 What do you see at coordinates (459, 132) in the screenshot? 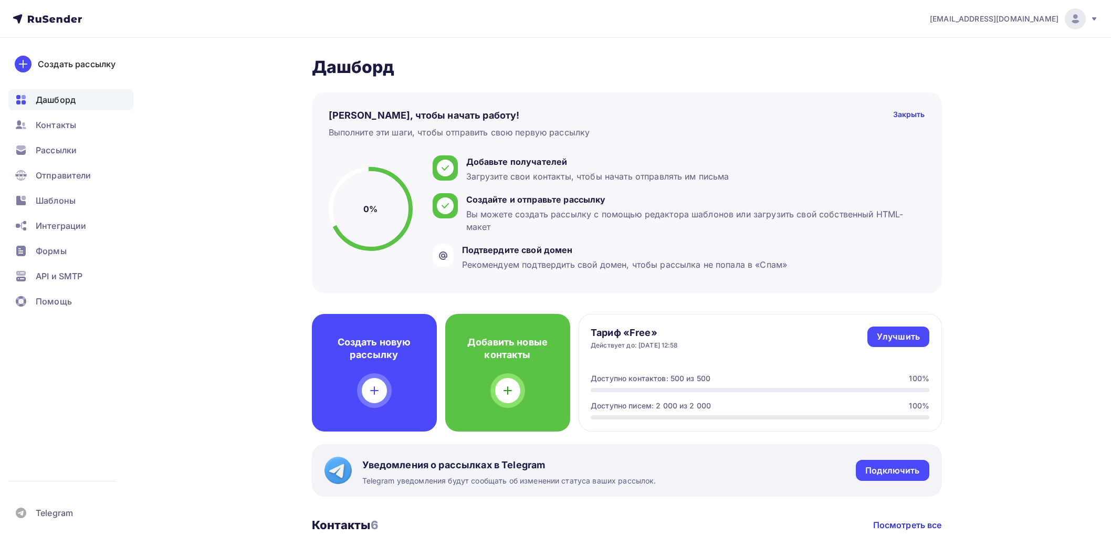
I see `div: Выполните эти шаги, чтобы отправить свою первую рассылку` at bounding box center [459, 132].